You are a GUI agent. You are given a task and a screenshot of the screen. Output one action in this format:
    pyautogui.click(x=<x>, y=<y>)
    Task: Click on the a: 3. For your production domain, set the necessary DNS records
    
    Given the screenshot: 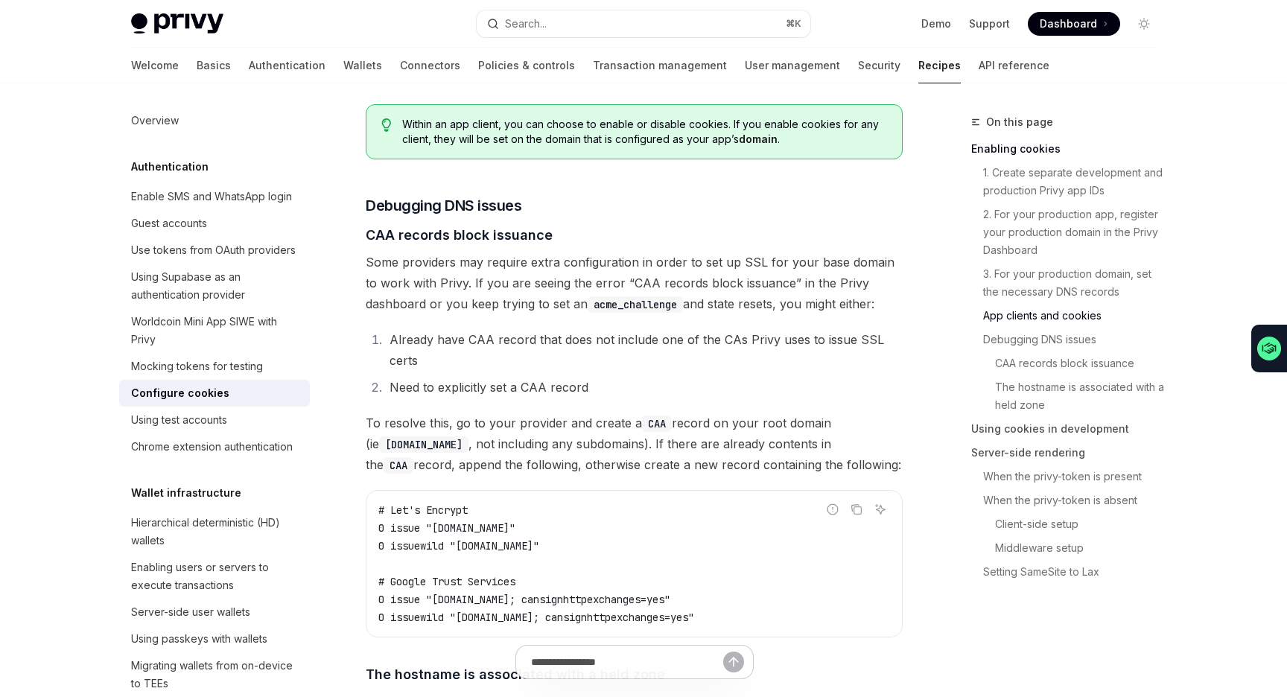 What is the action you would take?
    pyautogui.click(x=1069, y=283)
    